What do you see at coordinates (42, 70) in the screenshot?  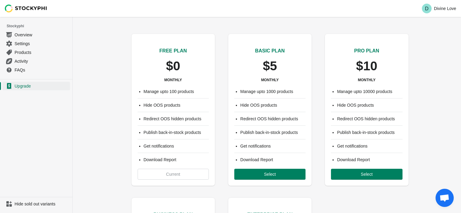 I see `span: FAQs` at bounding box center [42, 70].